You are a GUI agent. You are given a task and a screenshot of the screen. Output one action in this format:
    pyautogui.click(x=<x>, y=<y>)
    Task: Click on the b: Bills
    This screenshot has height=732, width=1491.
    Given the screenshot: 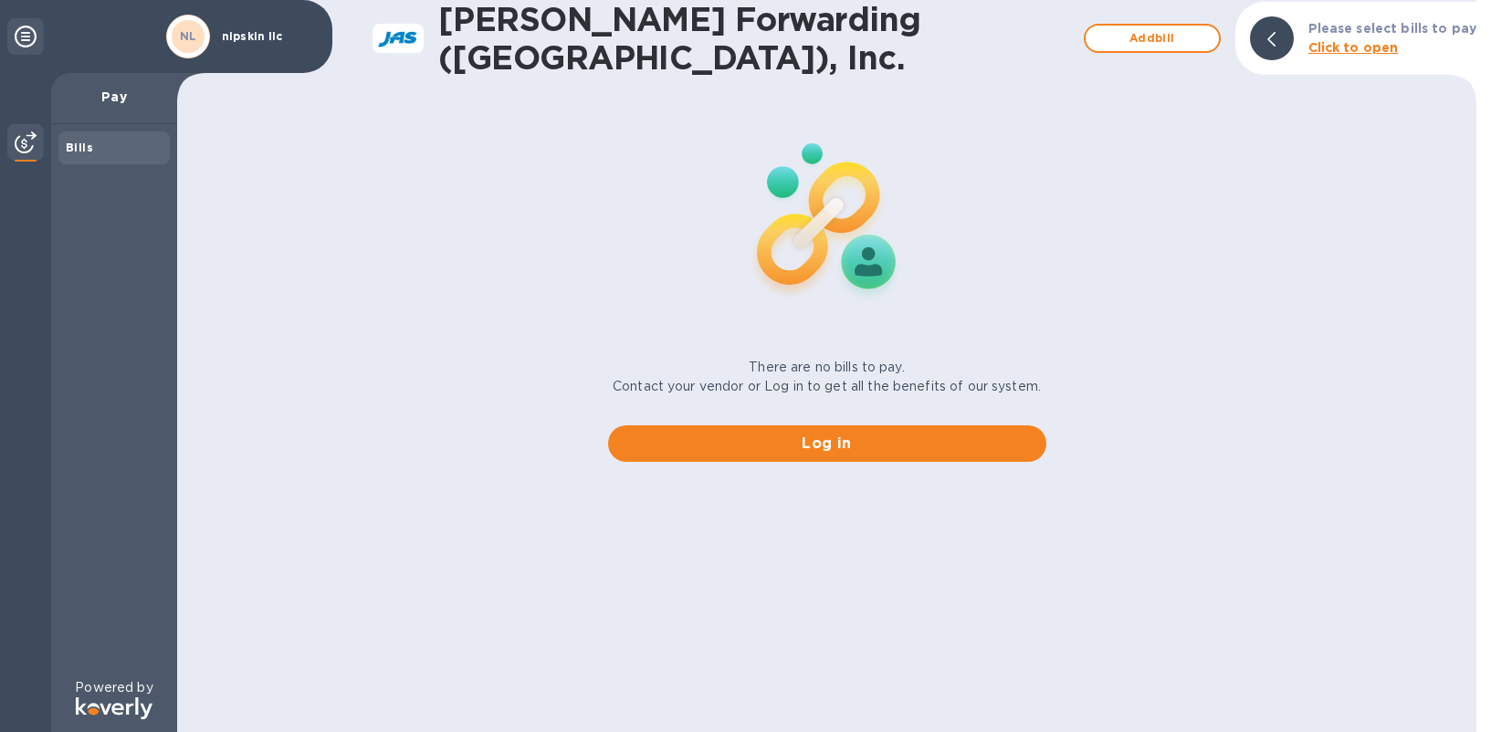 What is the action you would take?
    pyautogui.click(x=79, y=147)
    